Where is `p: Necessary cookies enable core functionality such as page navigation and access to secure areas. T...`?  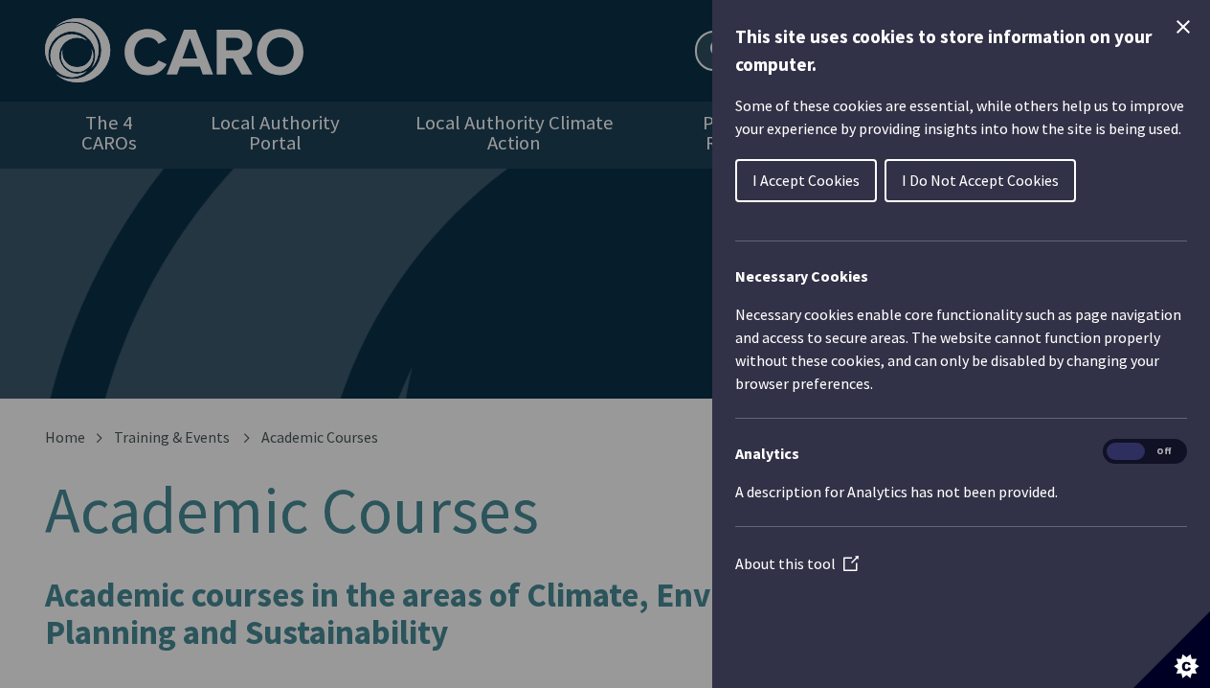 p: Necessary cookies enable core functionality such as page navigation and access to secure areas. T... is located at coordinates (961, 349).